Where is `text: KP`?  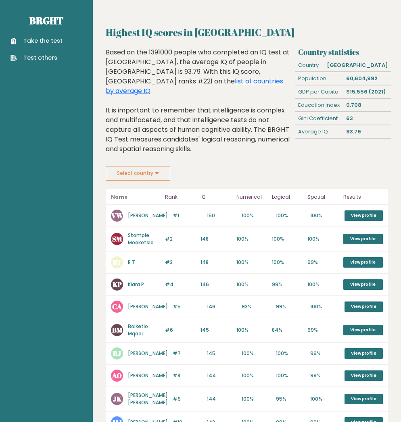
text: KP is located at coordinates (117, 284).